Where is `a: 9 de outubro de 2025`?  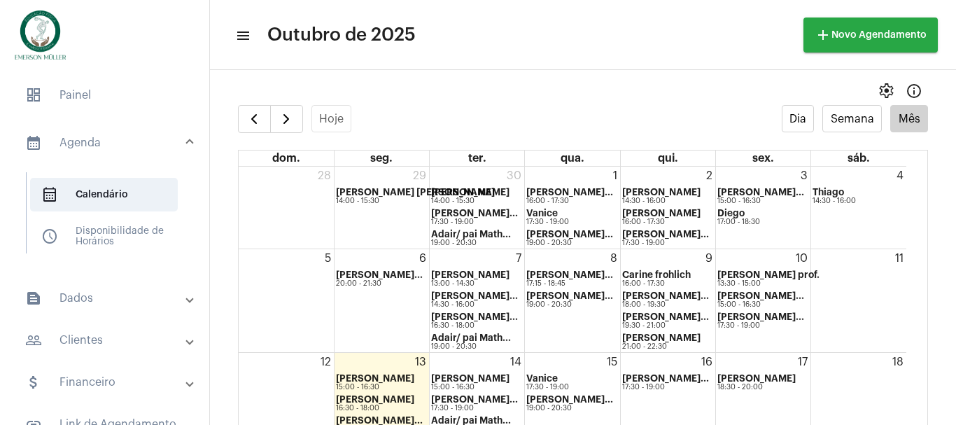 a: 9 de outubro de 2025 is located at coordinates (709, 258).